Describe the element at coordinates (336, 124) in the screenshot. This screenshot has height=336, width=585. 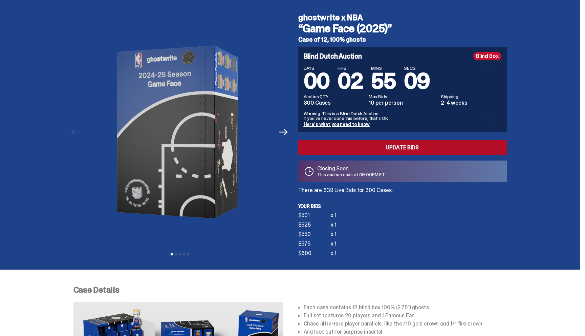
I see `a: Here's what you need to know` at that location.